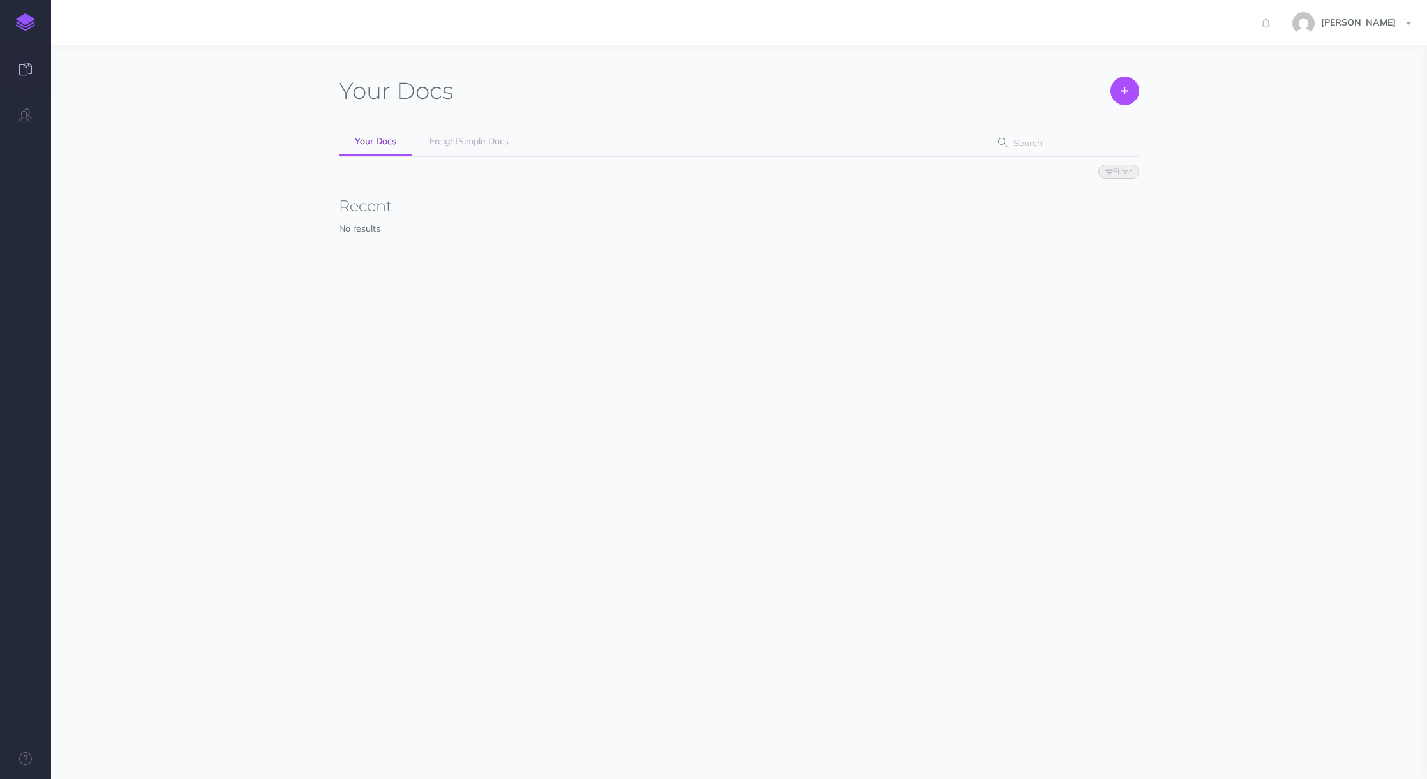 The width and height of the screenshot is (1427, 779). I want to click on img: 7106403bb01b02558253fc9389303d55.jpg, so click(1304, 23).